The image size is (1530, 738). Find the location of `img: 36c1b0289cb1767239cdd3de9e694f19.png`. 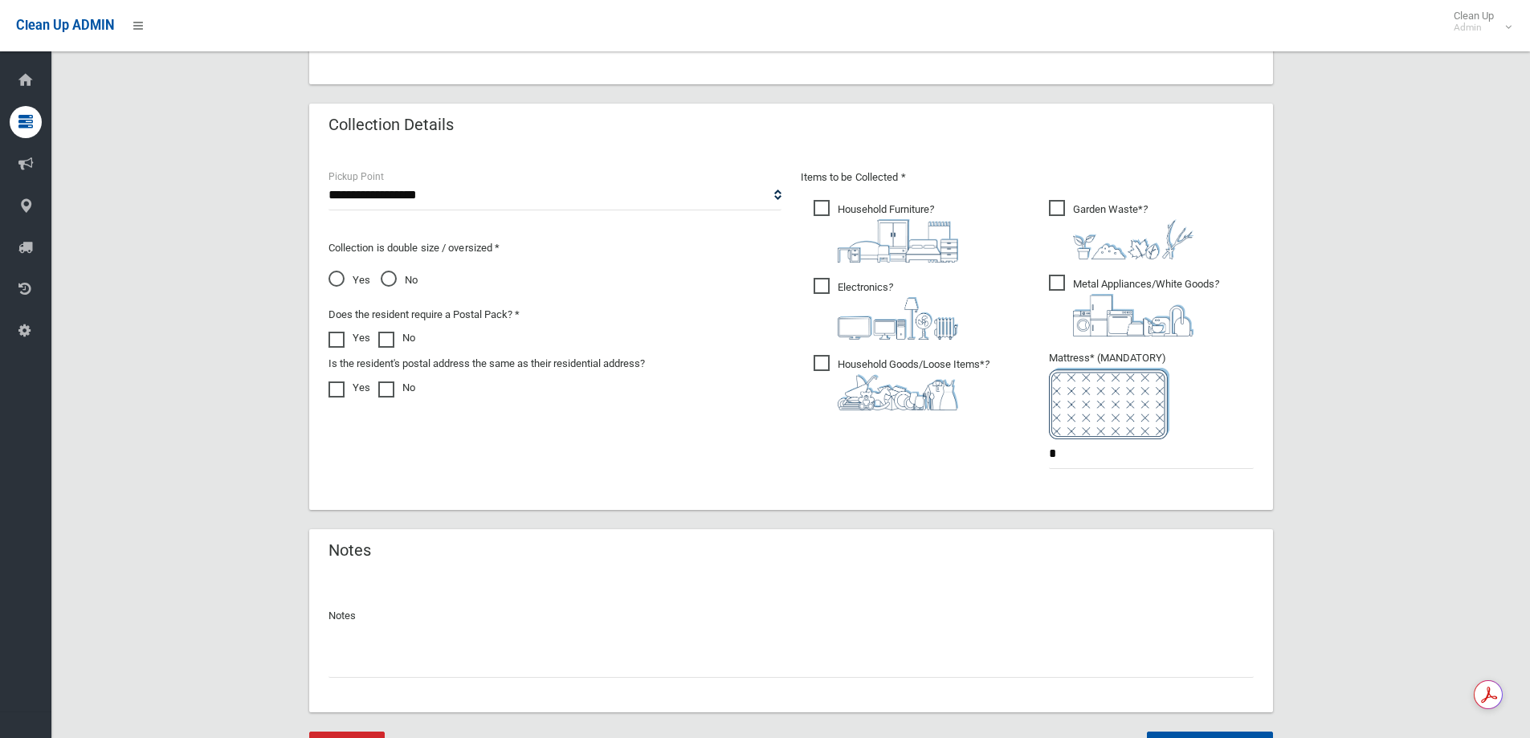

img: 36c1b0289cb1767239cdd3de9e694f19.png is located at coordinates (1133, 315).